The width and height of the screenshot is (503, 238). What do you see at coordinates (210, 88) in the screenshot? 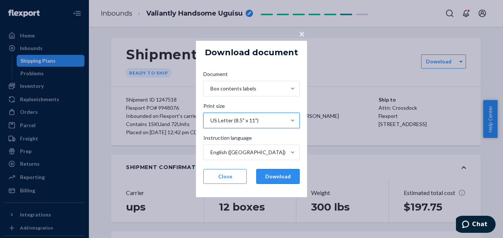
I see `input: DocumentBox contents labels` at bounding box center [210, 88].